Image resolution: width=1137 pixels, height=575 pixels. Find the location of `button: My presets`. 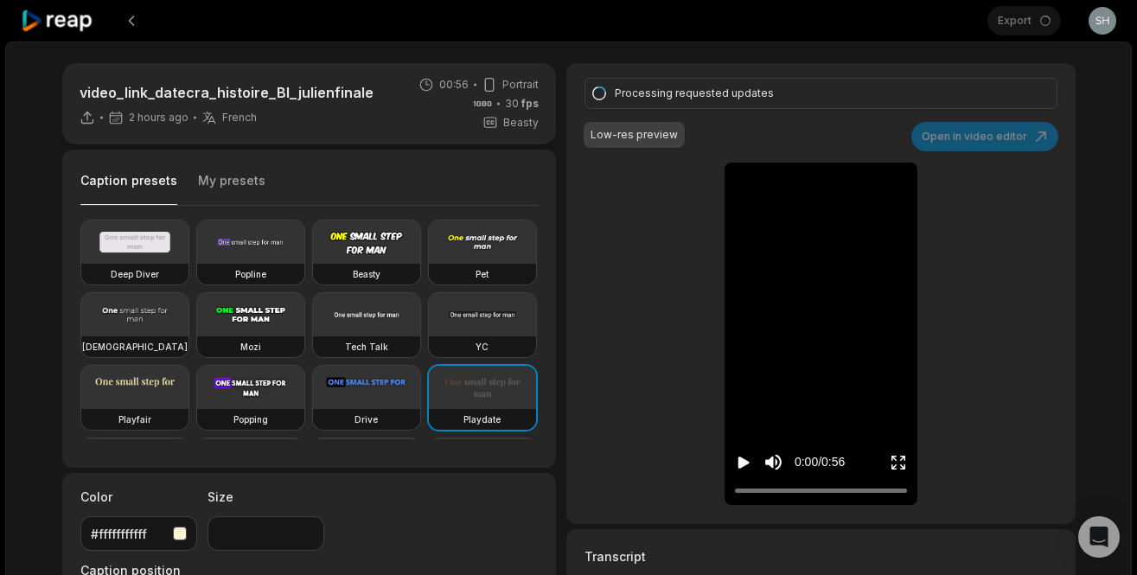

button: My presets is located at coordinates (232, 188).